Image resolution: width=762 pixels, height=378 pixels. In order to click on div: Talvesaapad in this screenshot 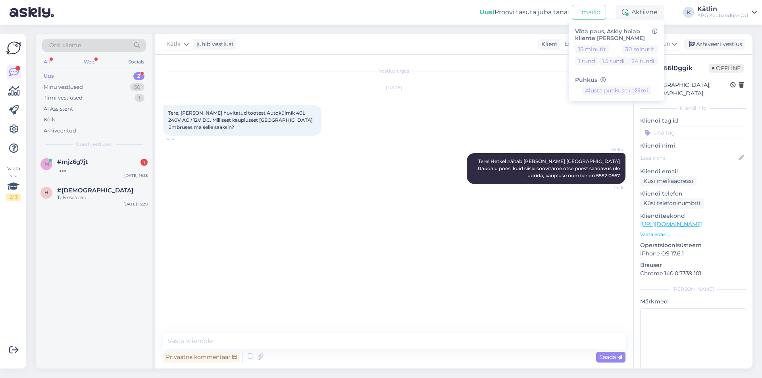, I will do `click(102, 198)`.